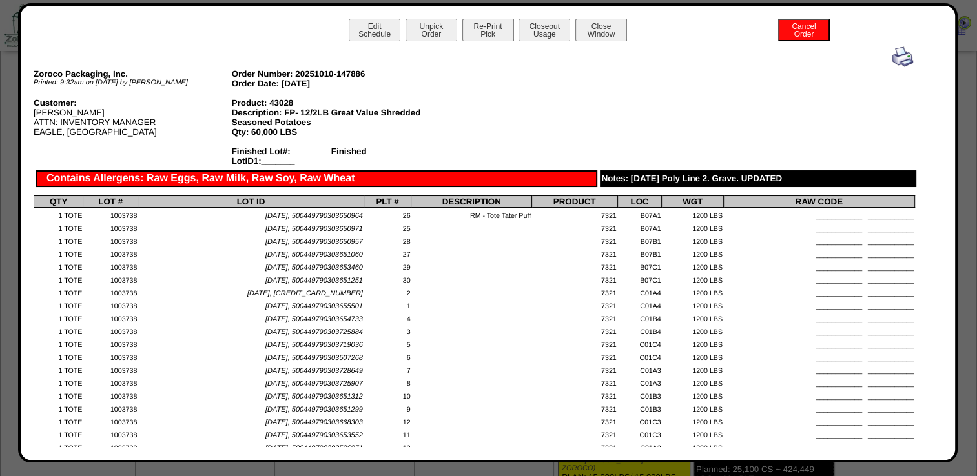  What do you see at coordinates (601, 34) in the screenshot?
I see `a: CloseWindow` at bounding box center [601, 34].